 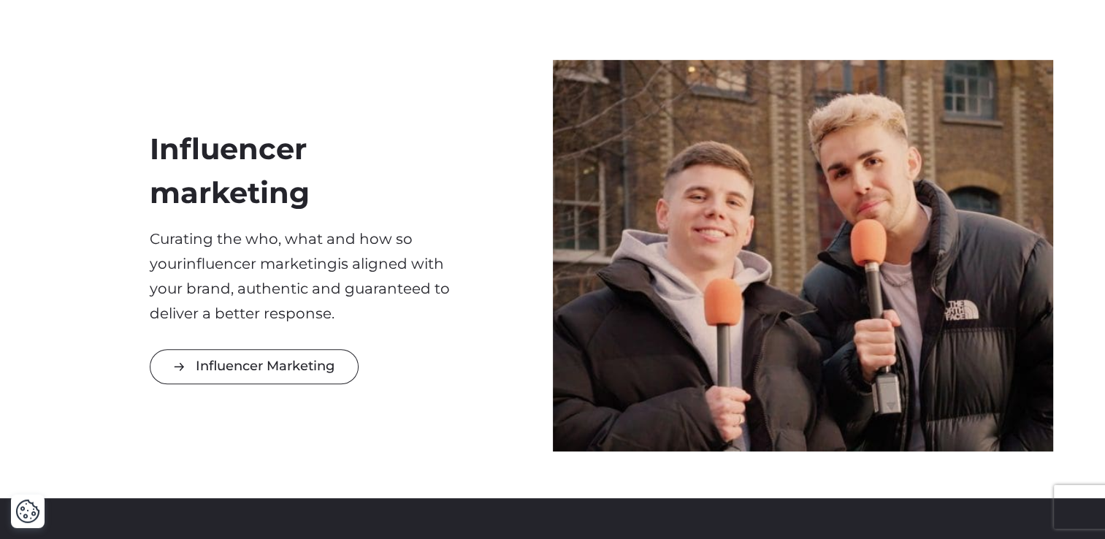 What do you see at coordinates (28, 511) in the screenshot?
I see `button: Cookie Settings` at bounding box center [28, 511].